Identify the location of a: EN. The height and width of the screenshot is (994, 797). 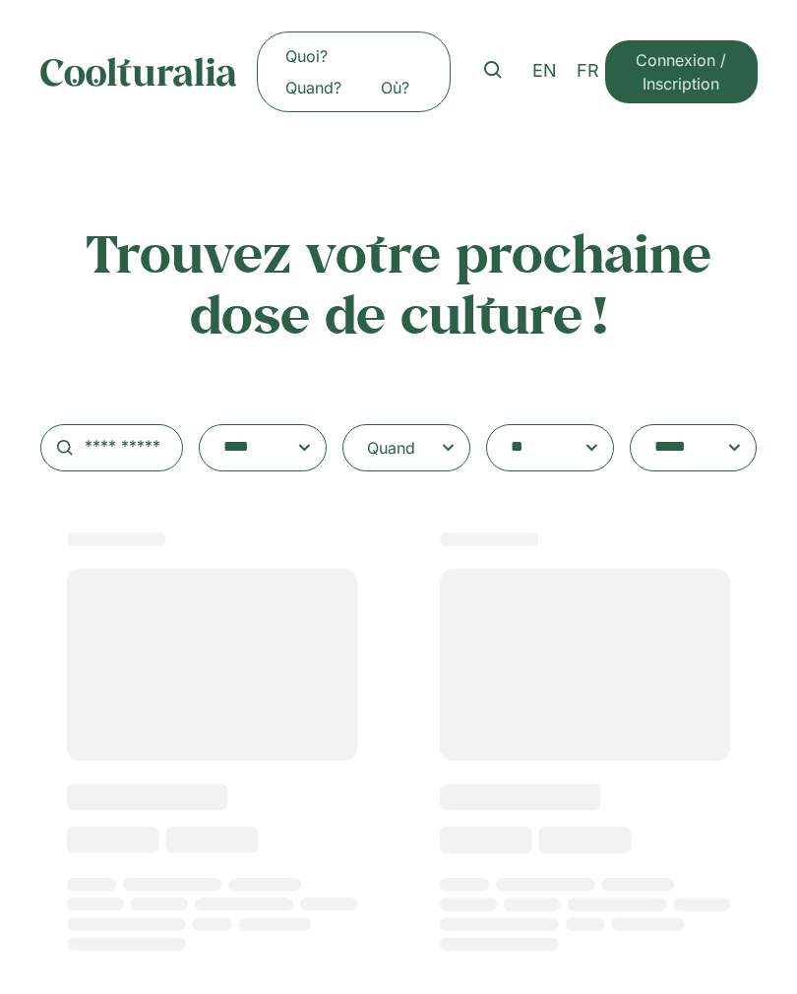
(544, 71).